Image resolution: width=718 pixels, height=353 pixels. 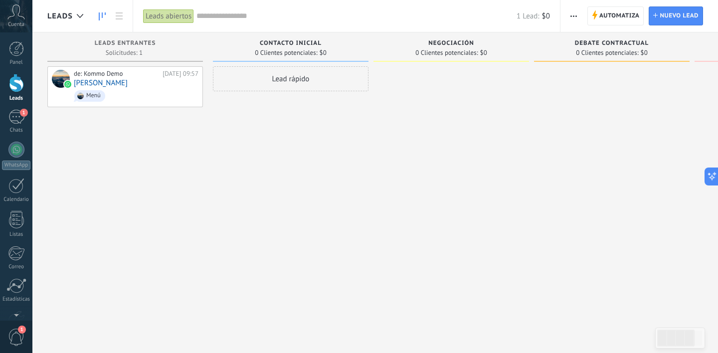 I want to click on div: Chats, so click(x=16, y=130).